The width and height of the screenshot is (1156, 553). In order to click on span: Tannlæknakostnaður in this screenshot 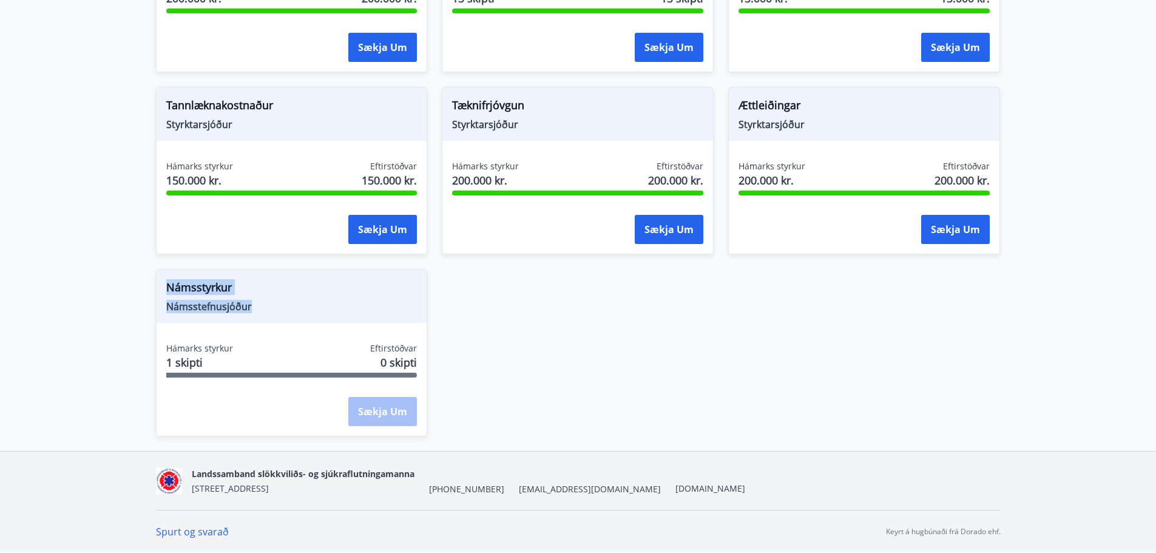, I will do `click(292, 107)`.